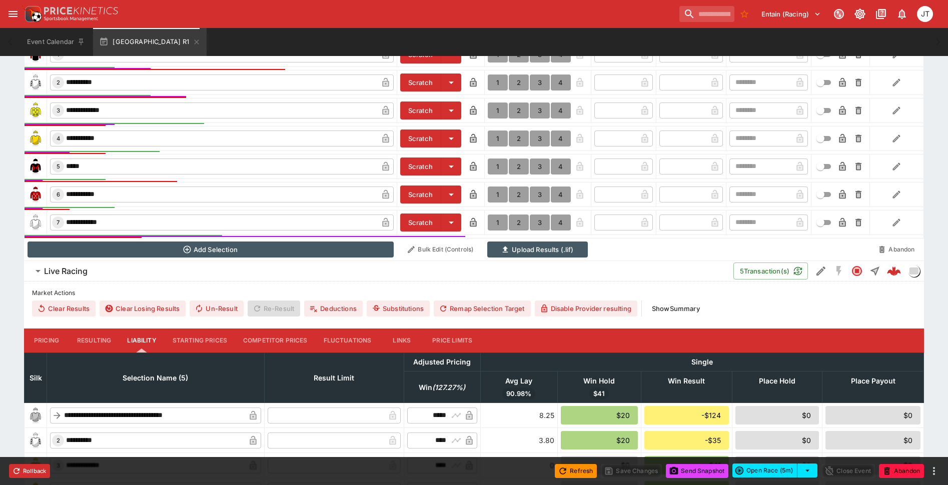 The height and width of the screenshot is (485, 948). What do you see at coordinates (56, 42) in the screenshot?
I see `button: Event Calendar` at bounding box center [56, 42].